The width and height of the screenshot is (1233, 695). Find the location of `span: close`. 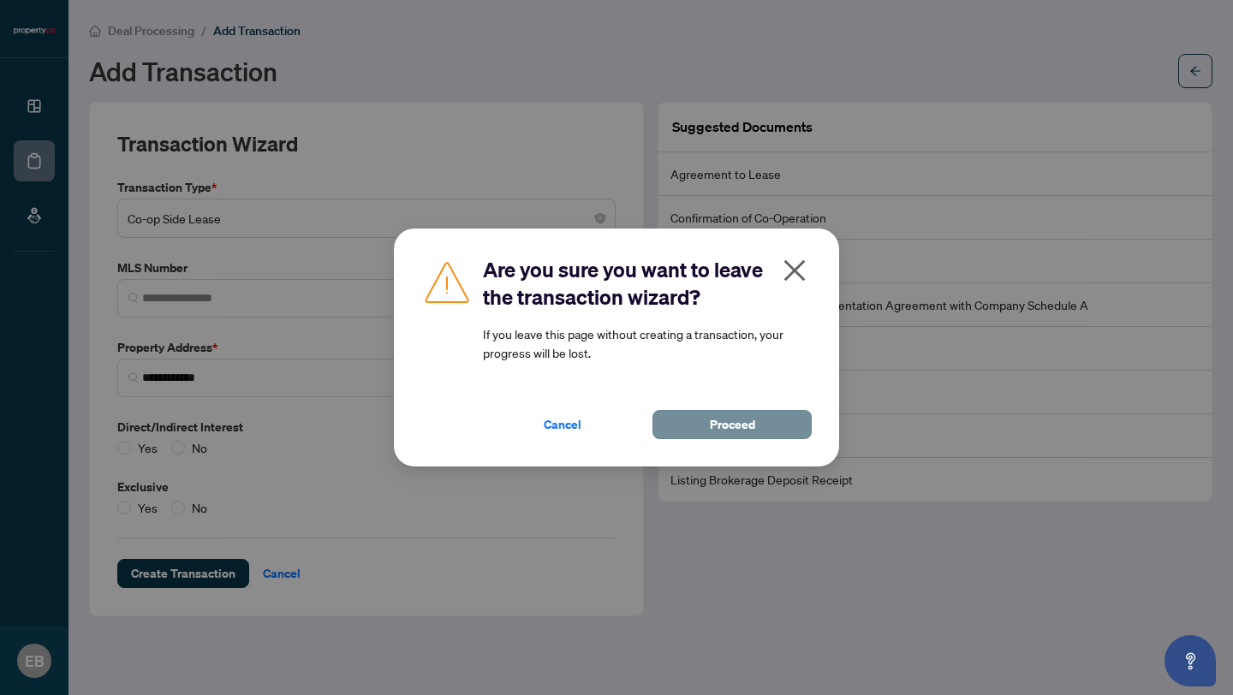

span: close is located at coordinates (795, 271).